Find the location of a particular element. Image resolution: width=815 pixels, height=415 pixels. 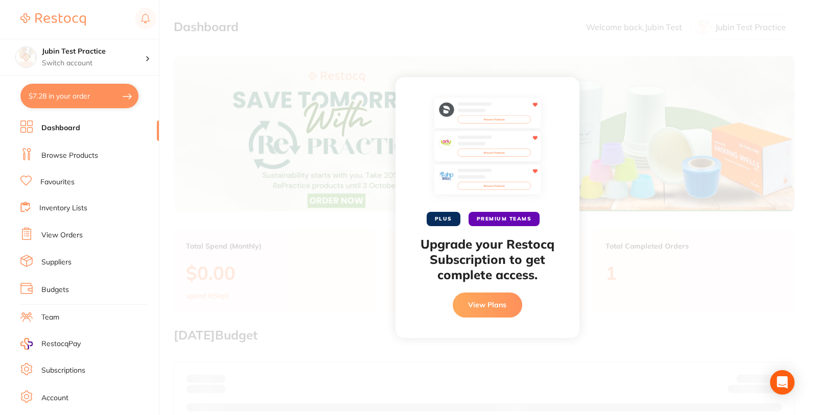

button: View Plans is located at coordinates (487, 305).